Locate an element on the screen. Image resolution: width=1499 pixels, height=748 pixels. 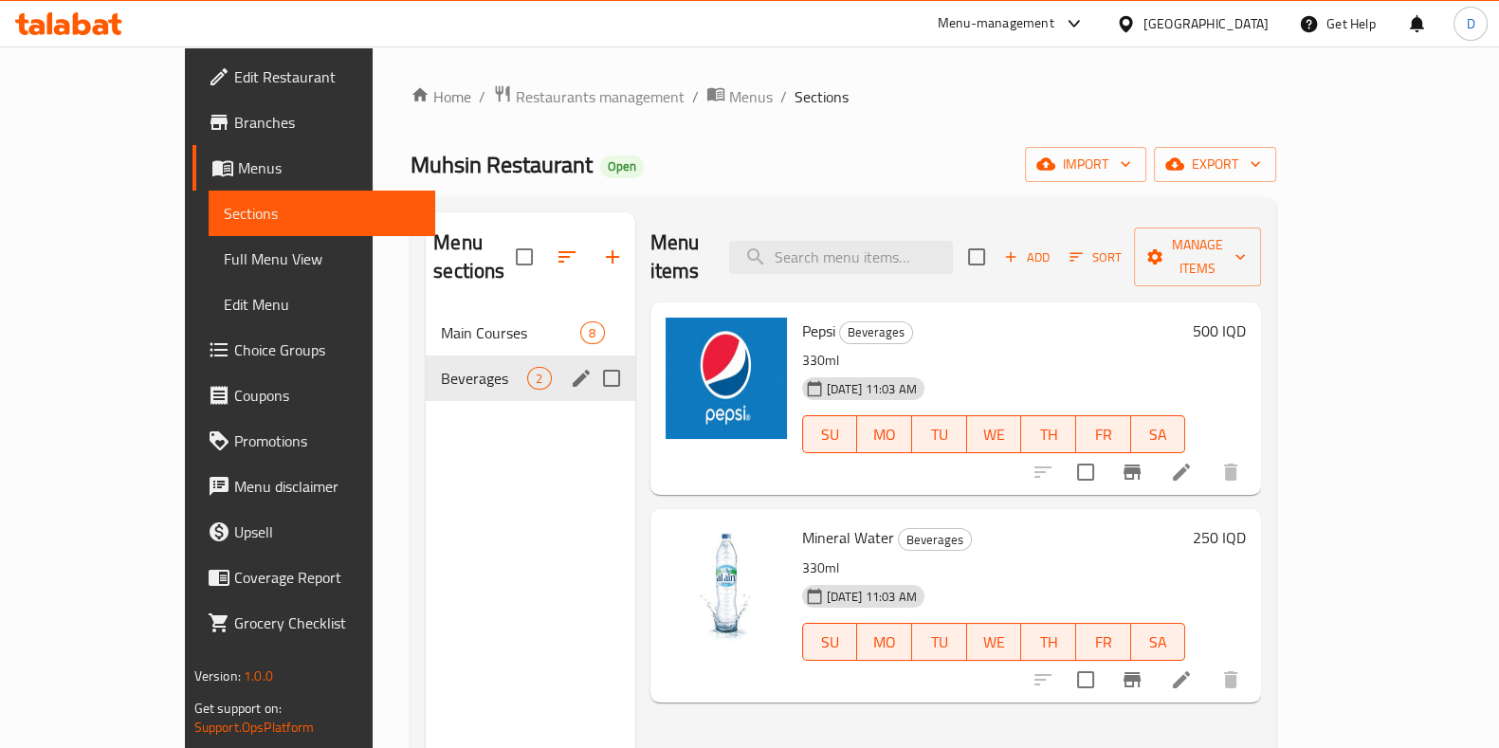
span: TH is located at coordinates (1048, 642).